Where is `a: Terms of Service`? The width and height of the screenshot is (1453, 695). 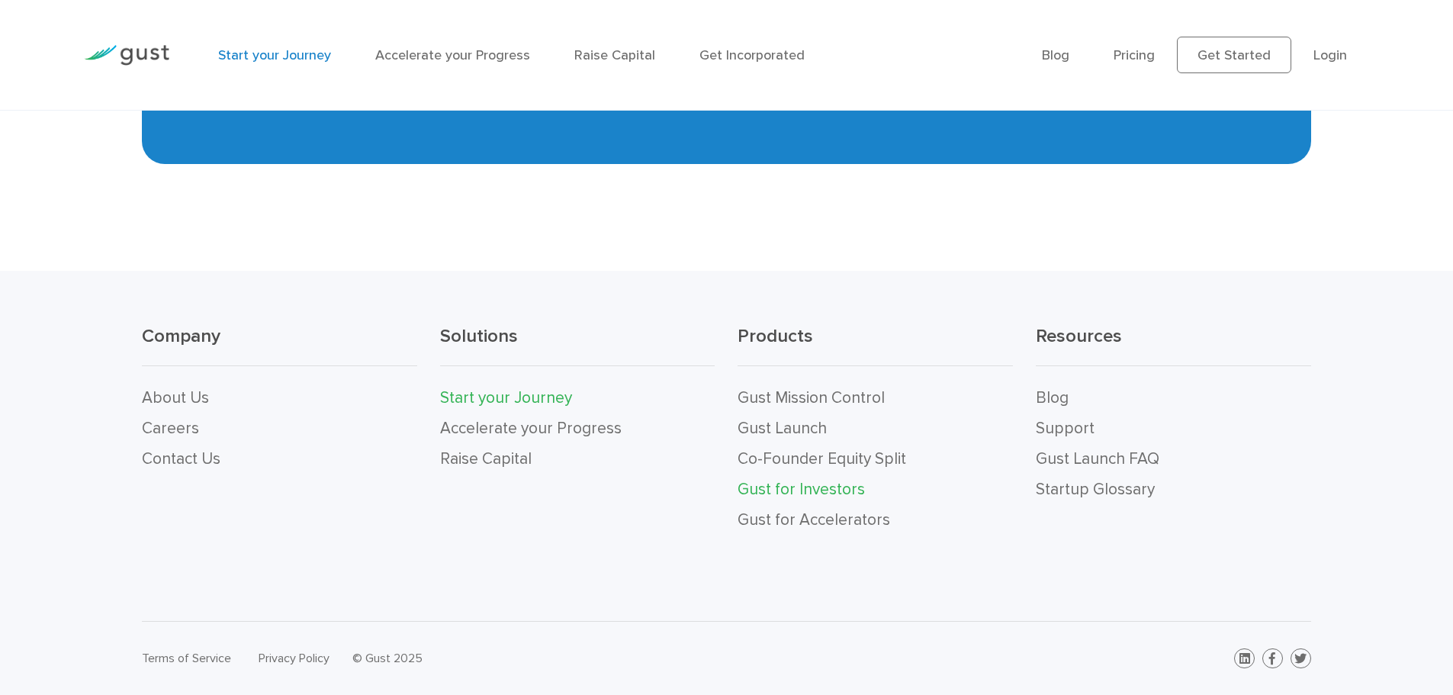
a: Terms of Service is located at coordinates (186, 657).